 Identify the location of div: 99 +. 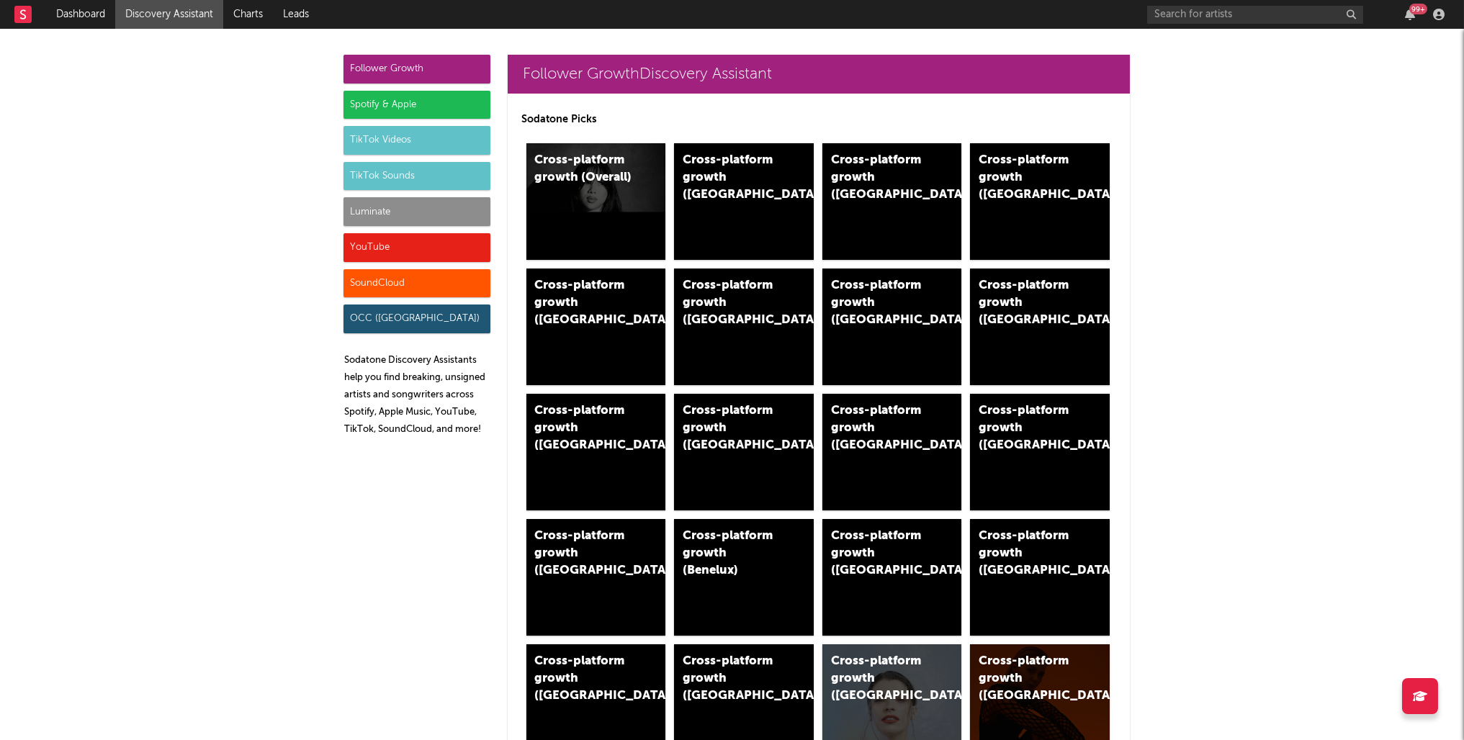
(1418, 9).